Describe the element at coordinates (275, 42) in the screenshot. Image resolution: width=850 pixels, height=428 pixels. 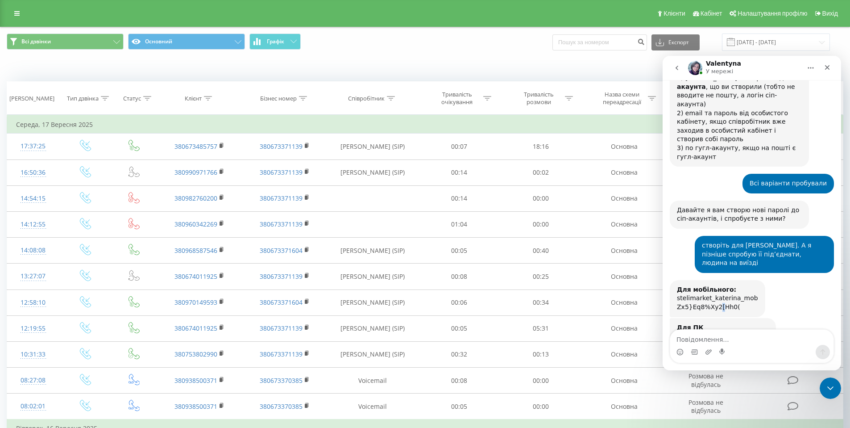
I see `button: Графік` at that location.